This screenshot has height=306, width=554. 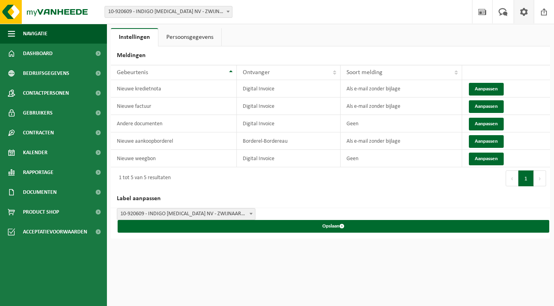 I want to click on span: Product Shop, so click(x=41, y=212).